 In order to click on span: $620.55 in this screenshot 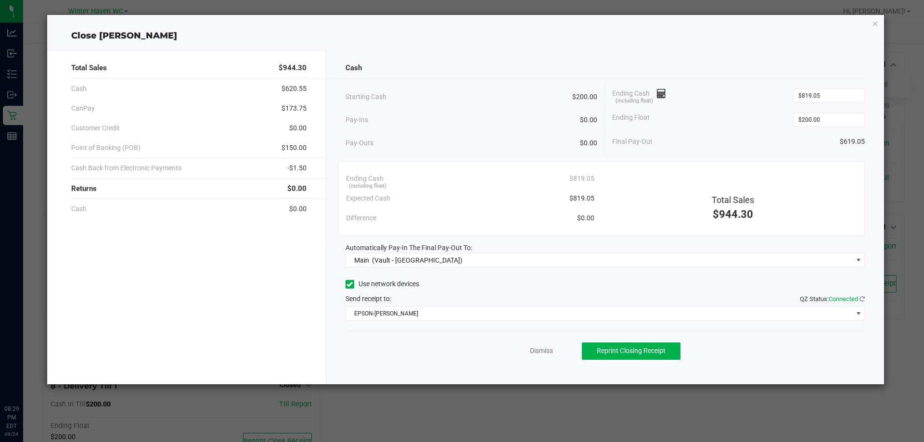, I will do `click(294, 89)`.